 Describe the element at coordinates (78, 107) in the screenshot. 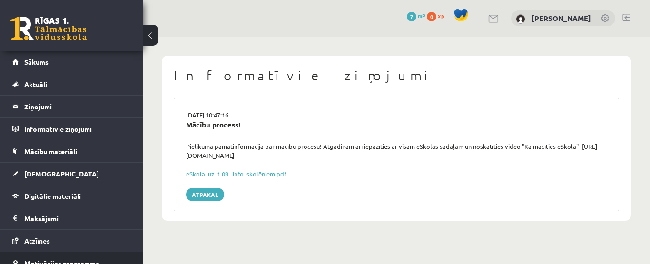

I see `legend: Ziņojumi` at that location.